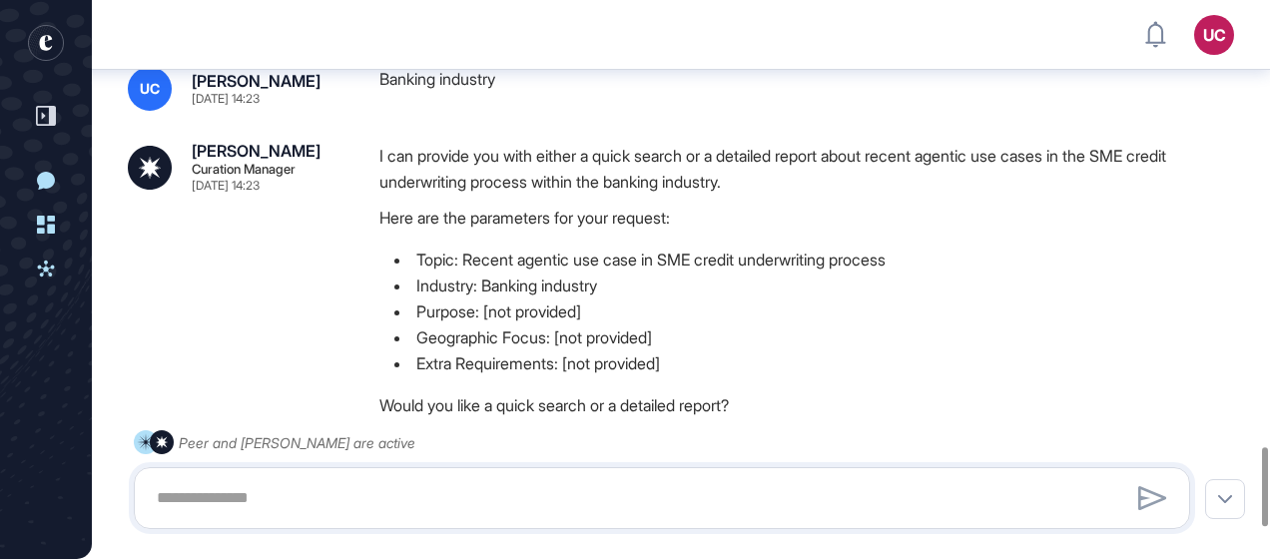 This screenshot has height=559, width=1270. What do you see at coordinates (815, 89) in the screenshot?
I see `div: Banking industry` at bounding box center [815, 89].